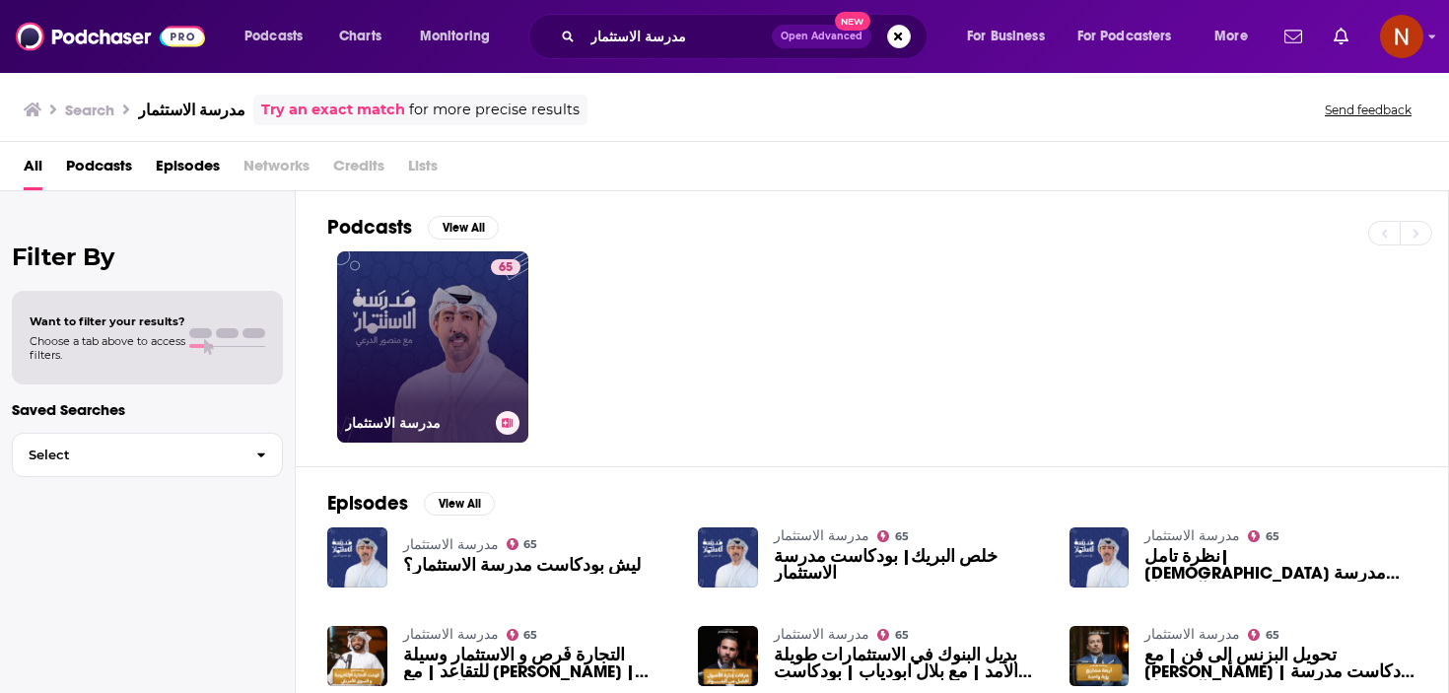 Image resolution: width=1449 pixels, height=693 pixels. I want to click on span: Episodes, so click(187, 170).